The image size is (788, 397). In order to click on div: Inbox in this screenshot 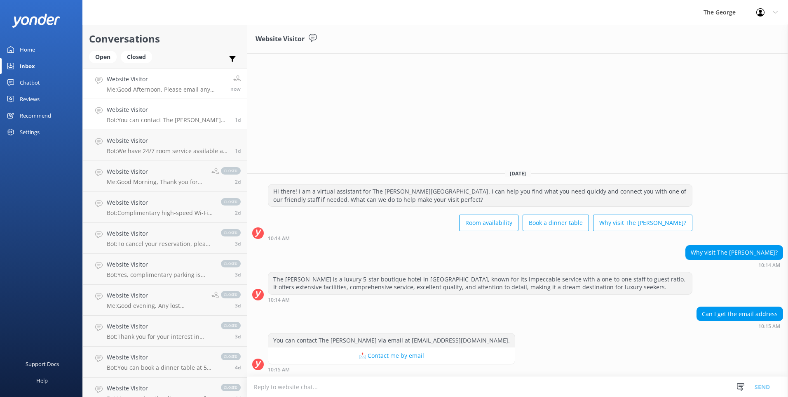, I will do `click(27, 66)`.